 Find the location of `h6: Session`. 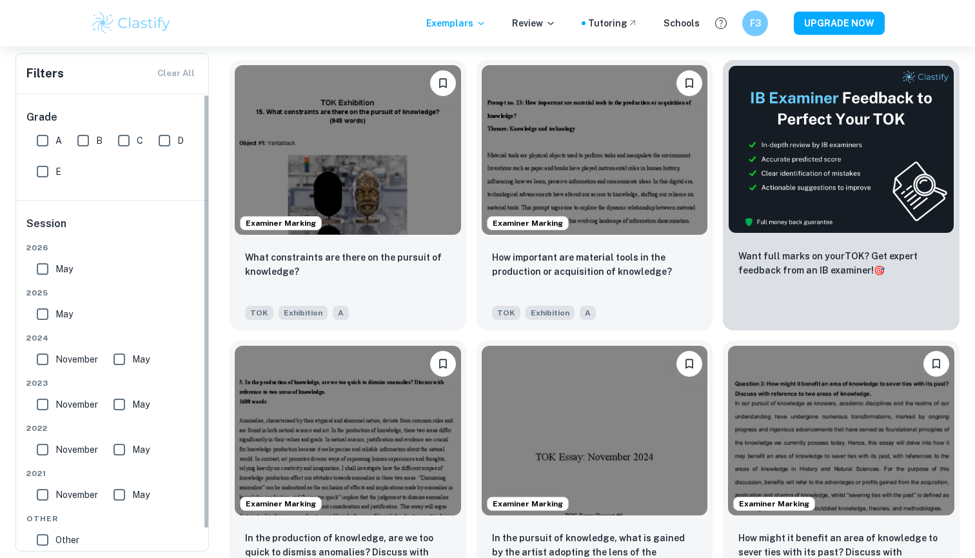

h6: Session is located at coordinates (113, 229).